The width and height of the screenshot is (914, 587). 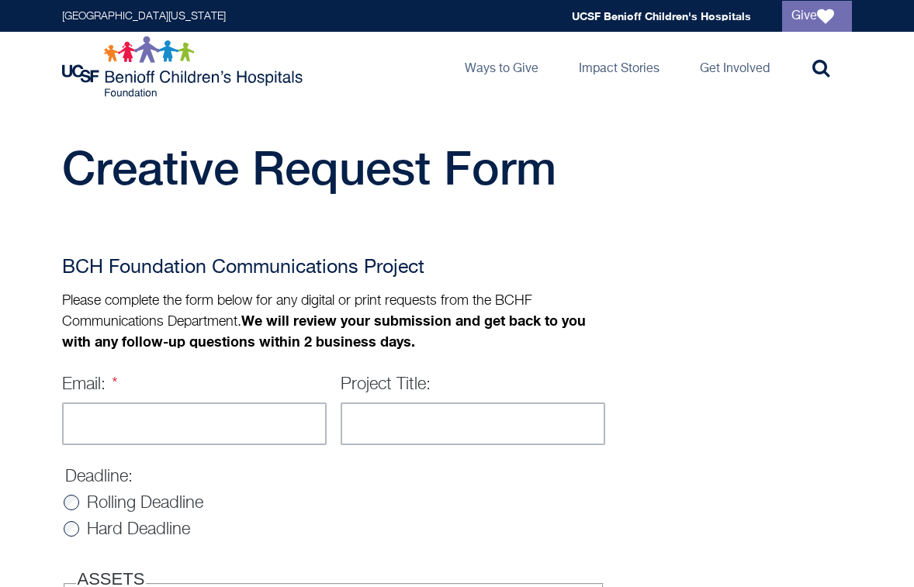 What do you see at coordinates (324, 331) in the screenshot?
I see `strong: We will review your submission and get back to you with any follow-up questions within 2 business...` at bounding box center [324, 331].